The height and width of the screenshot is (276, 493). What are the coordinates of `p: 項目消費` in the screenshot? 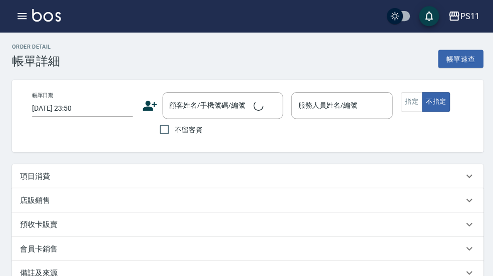 It's located at (35, 175).